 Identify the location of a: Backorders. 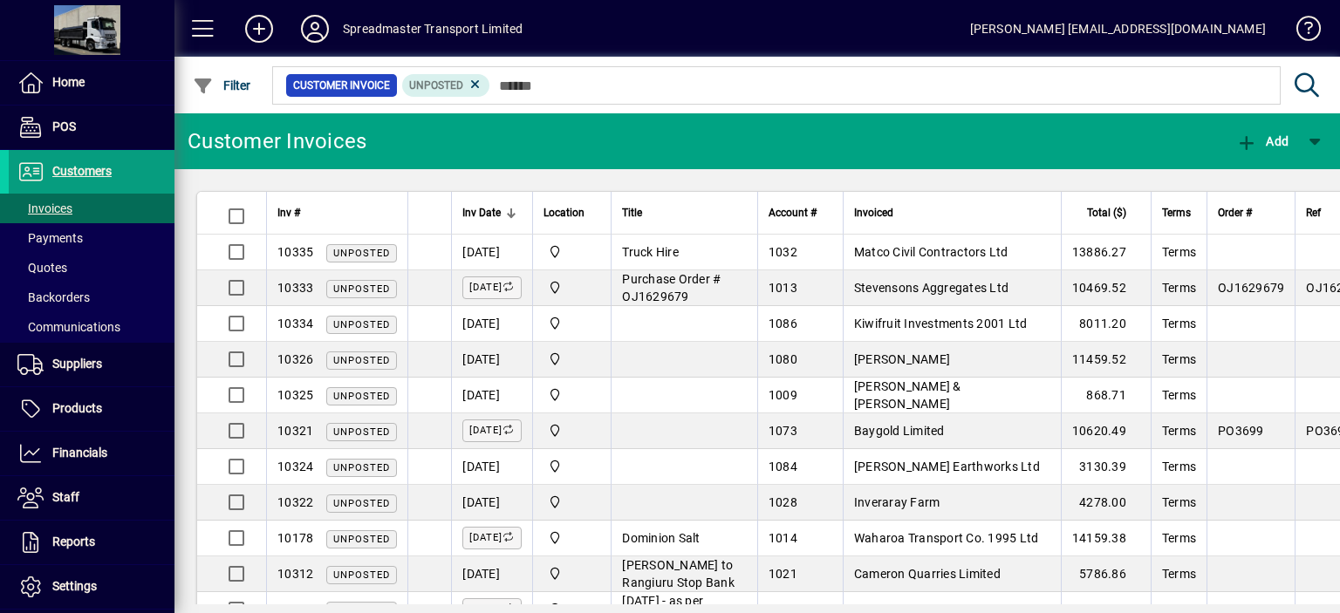
(92, 298).